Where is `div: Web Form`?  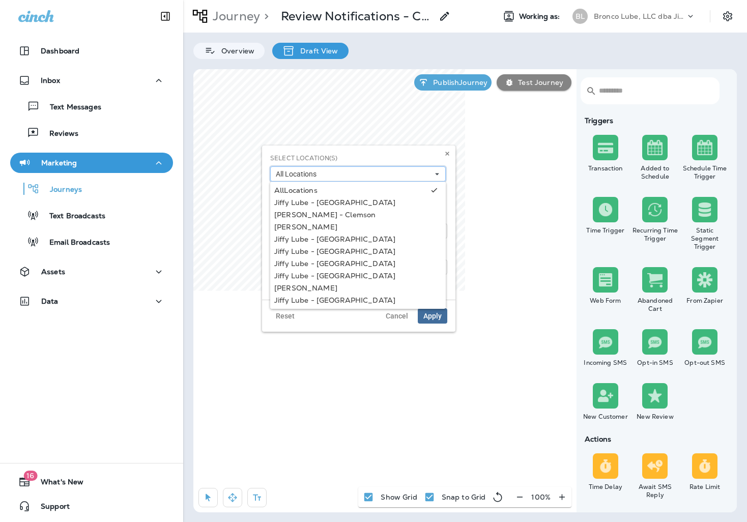
div: Web Form is located at coordinates (606, 301).